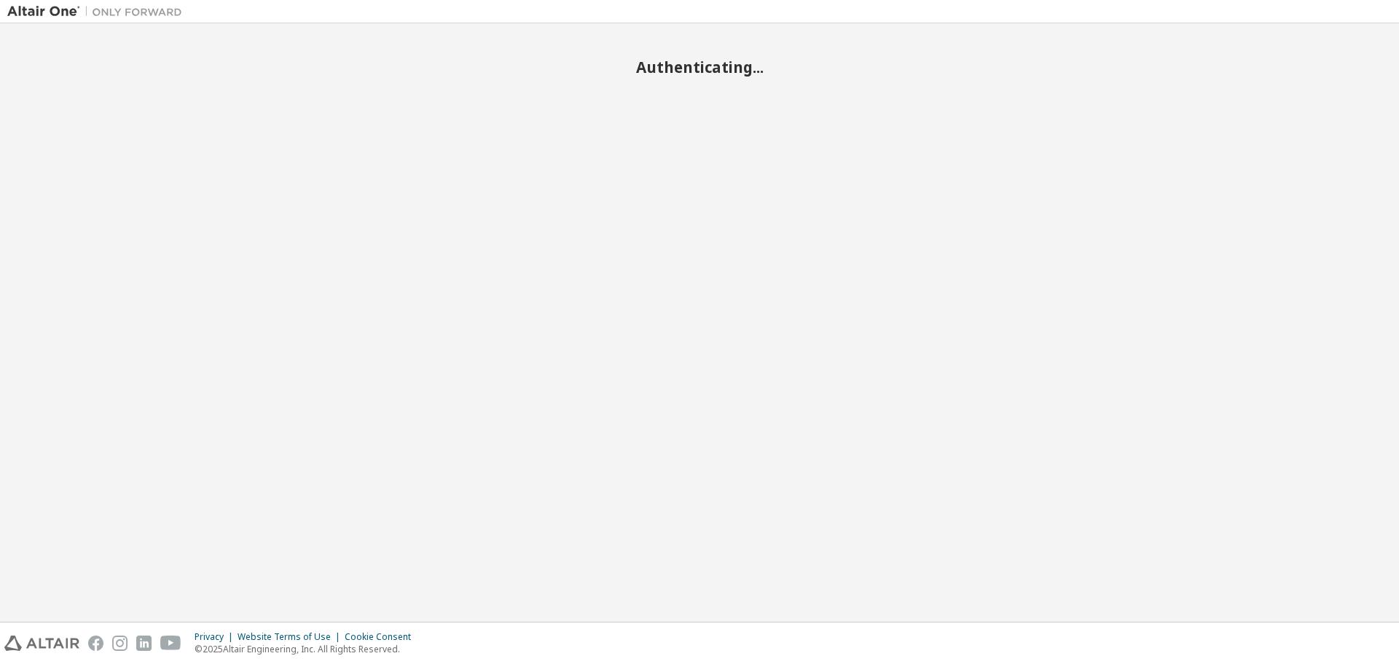  What do you see at coordinates (95, 643) in the screenshot?
I see `img: facebook.svg` at bounding box center [95, 643].